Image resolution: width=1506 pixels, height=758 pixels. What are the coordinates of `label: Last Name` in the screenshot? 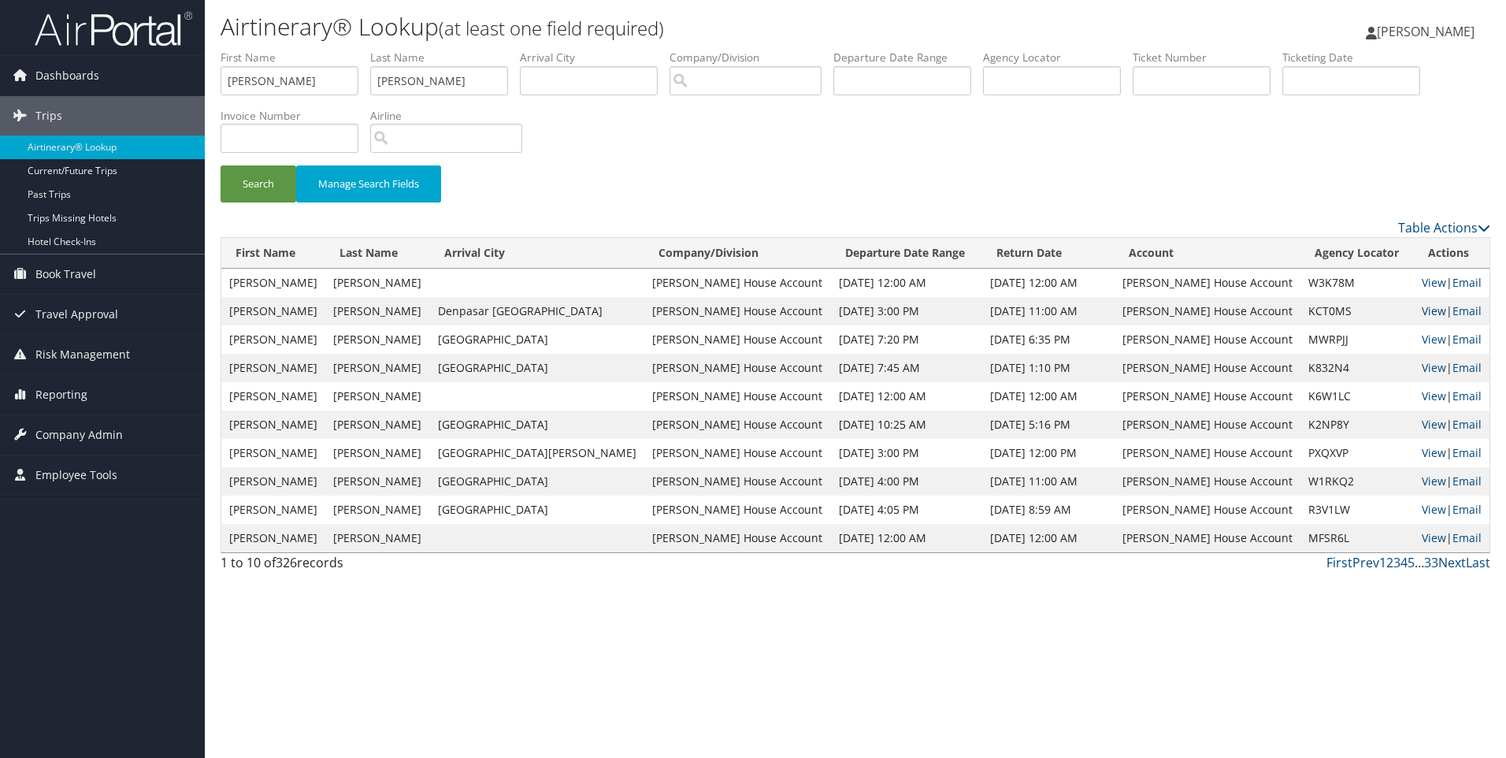 It's located at (445, 57).